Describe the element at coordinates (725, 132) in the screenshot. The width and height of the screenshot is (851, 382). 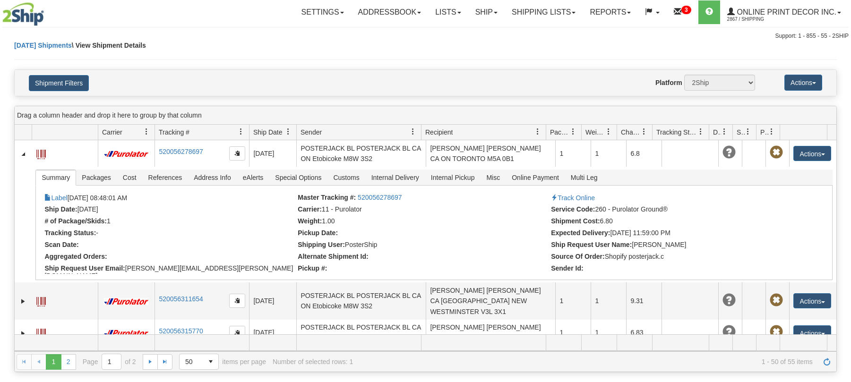
I see `a: Delivery Status filter column settings` at that location.